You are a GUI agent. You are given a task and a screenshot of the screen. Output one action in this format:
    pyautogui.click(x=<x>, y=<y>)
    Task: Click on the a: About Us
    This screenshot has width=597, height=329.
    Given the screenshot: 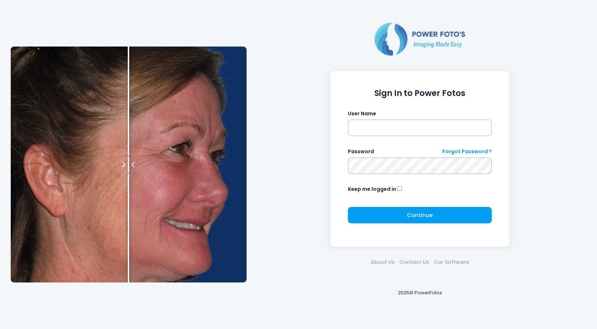 What is the action you would take?
    pyautogui.click(x=383, y=262)
    